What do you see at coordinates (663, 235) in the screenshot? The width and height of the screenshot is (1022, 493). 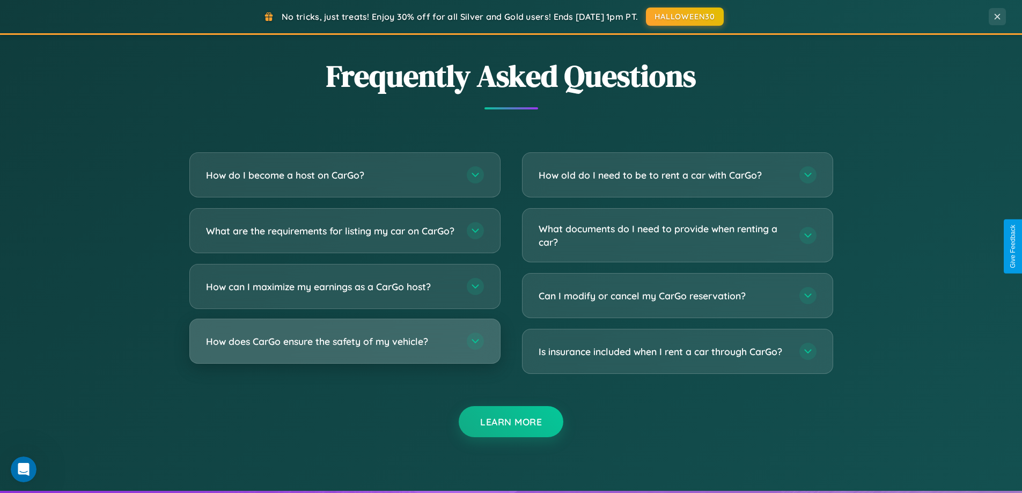 I see `h3: What documents do I need to provide when renting a car?` at bounding box center [663, 235].